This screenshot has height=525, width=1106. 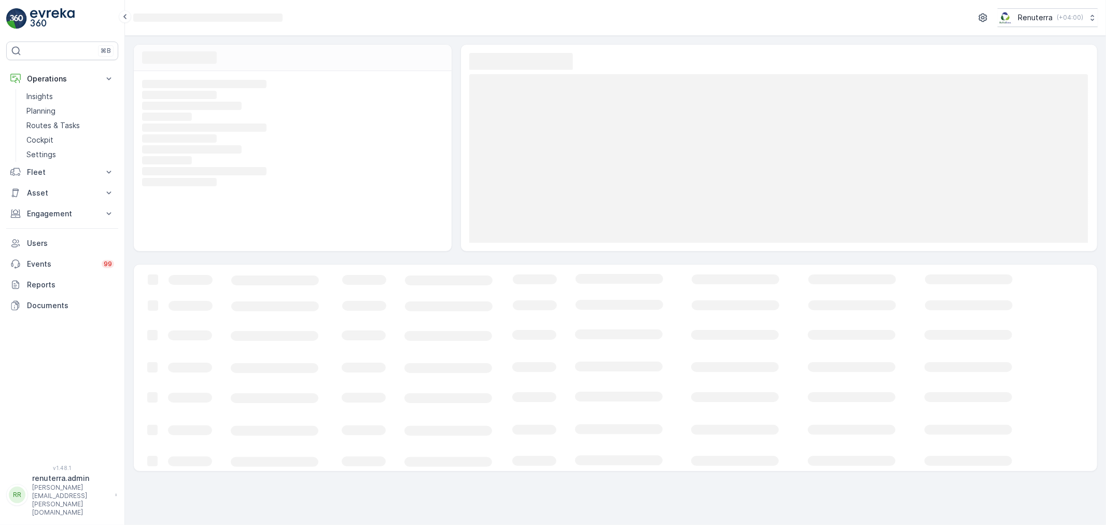 What do you see at coordinates (62, 468) in the screenshot?
I see `span: v 1.48.1` at bounding box center [62, 468].